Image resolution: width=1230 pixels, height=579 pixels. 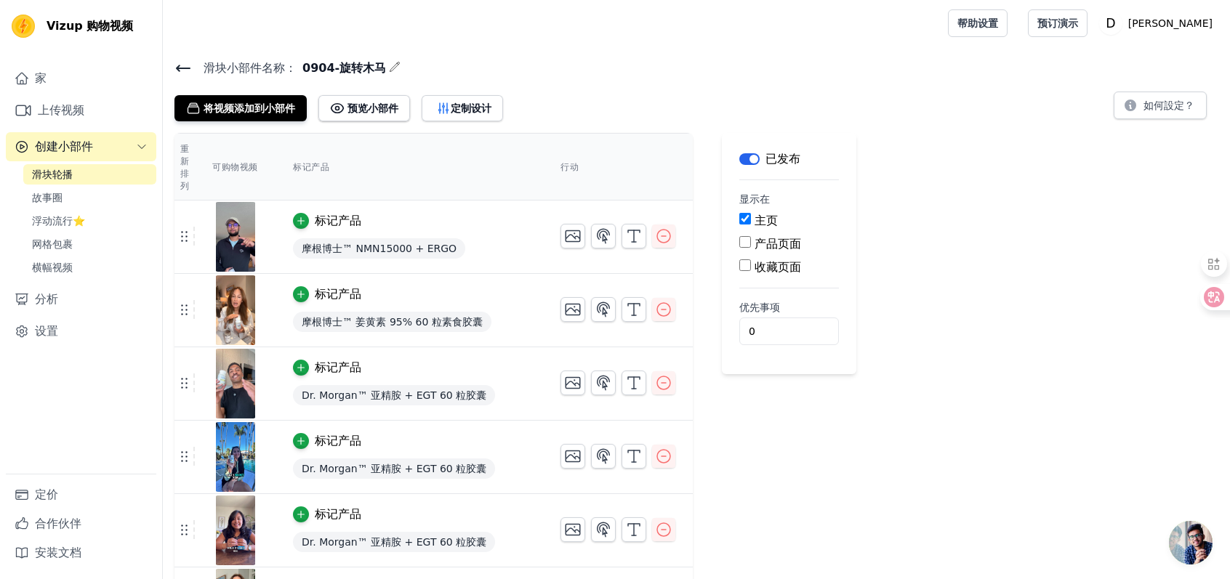 What do you see at coordinates (81, 495) in the screenshot?
I see `a: 定价` at bounding box center [81, 495].